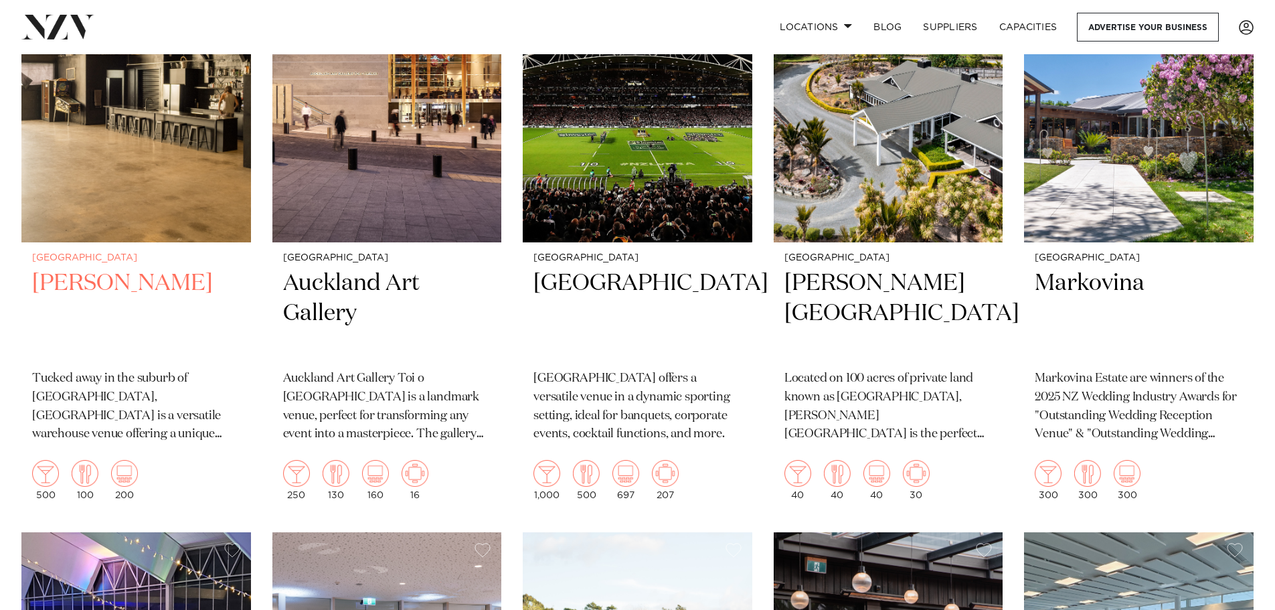 The height and width of the screenshot is (610, 1275). I want to click on div: 1,000, so click(547, 480).